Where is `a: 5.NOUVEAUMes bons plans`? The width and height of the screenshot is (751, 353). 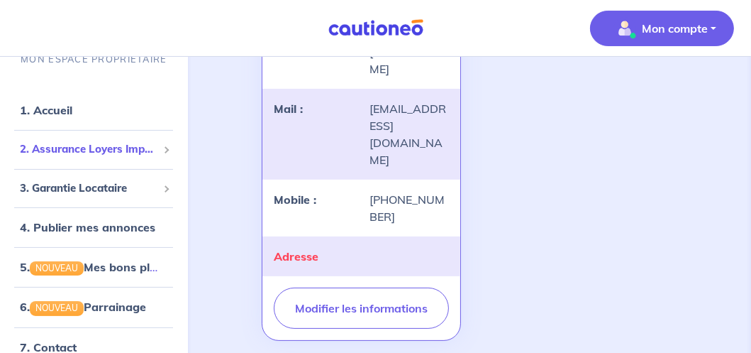 a: 5.NOUVEAUMes bons plans is located at coordinates (94, 267).